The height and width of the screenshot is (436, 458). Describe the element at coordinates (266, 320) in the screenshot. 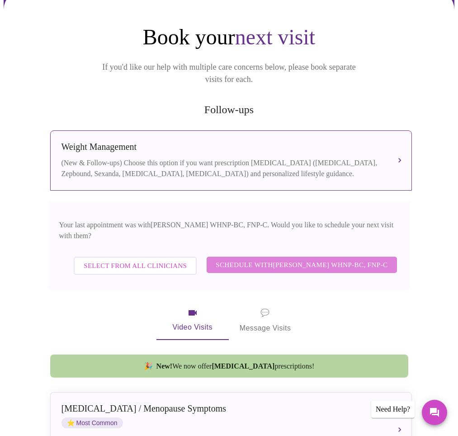

I see `span: Message Visits` at that location.